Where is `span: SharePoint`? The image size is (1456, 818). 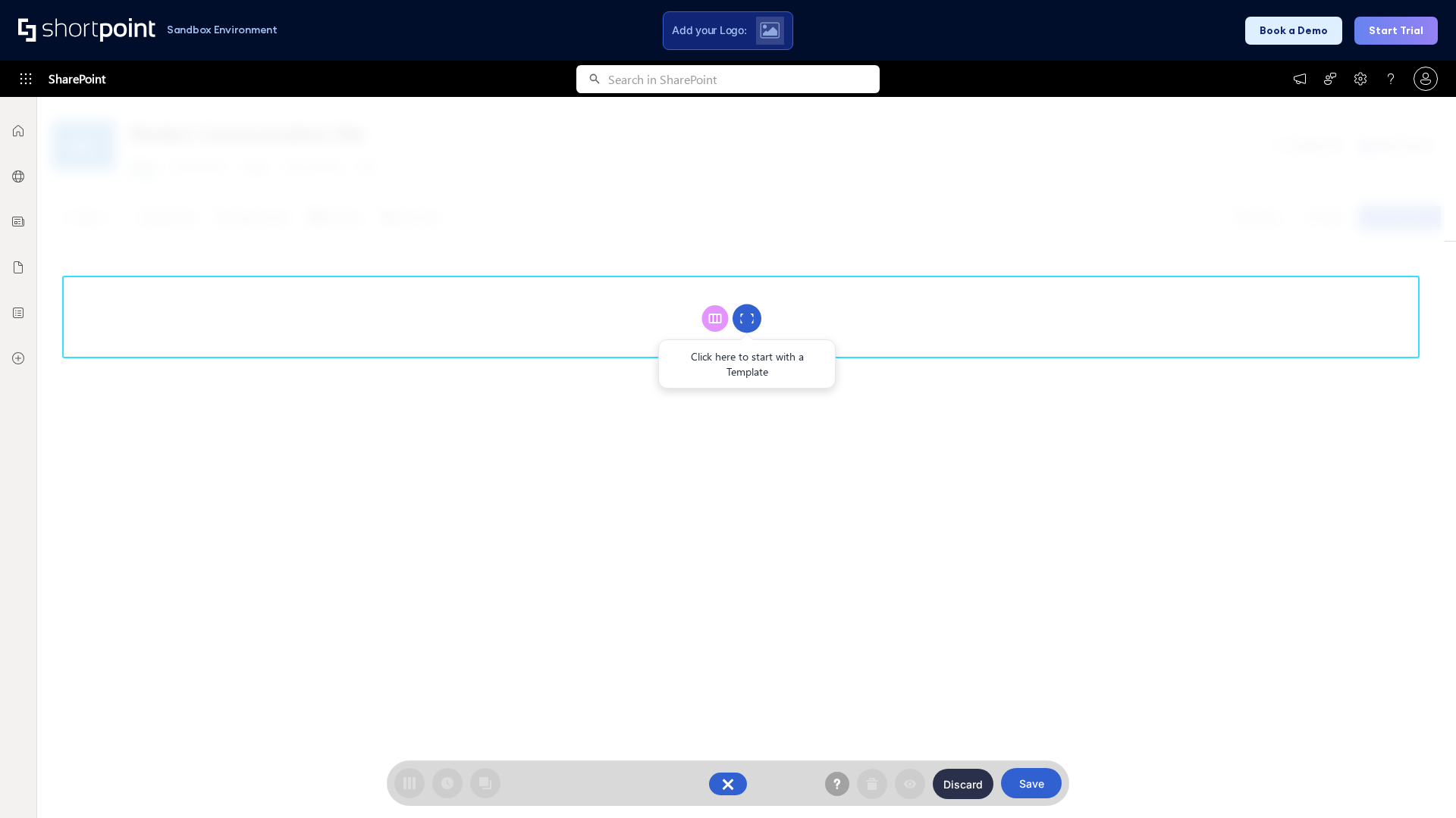
span: SharePoint is located at coordinates (77, 79).